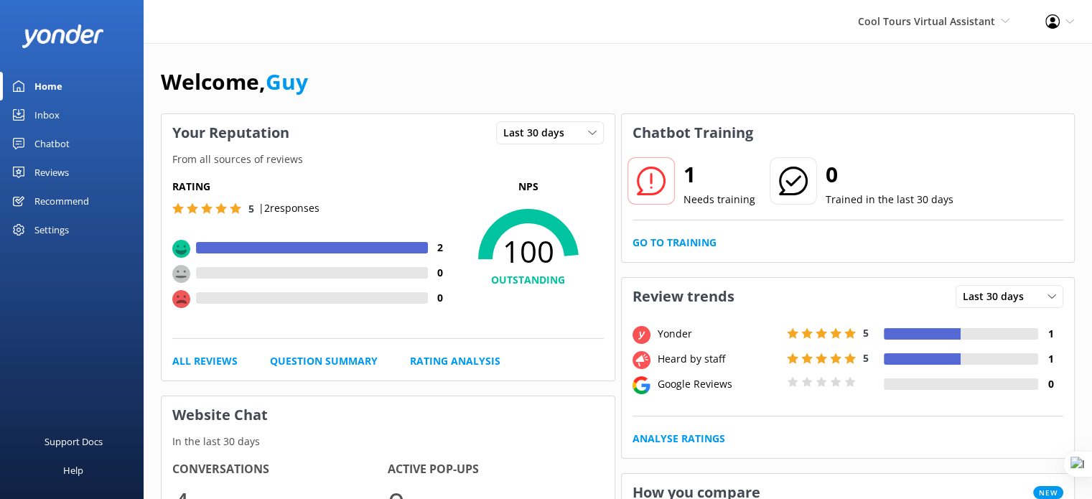 Image resolution: width=1092 pixels, height=499 pixels. What do you see at coordinates (529, 251) in the screenshot?
I see `span: 100` at bounding box center [529, 251].